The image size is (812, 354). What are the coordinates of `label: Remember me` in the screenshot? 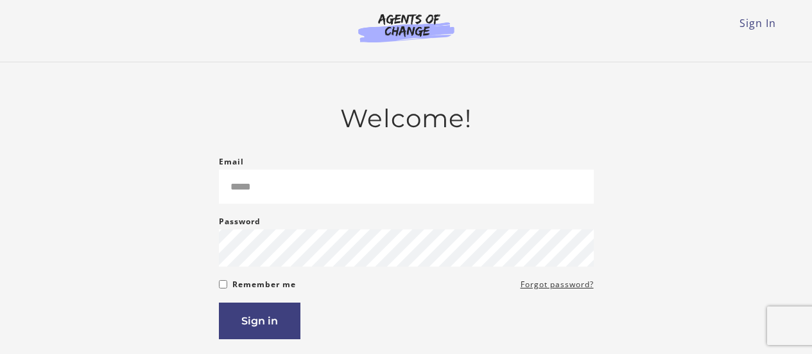 It's located at (264, 284).